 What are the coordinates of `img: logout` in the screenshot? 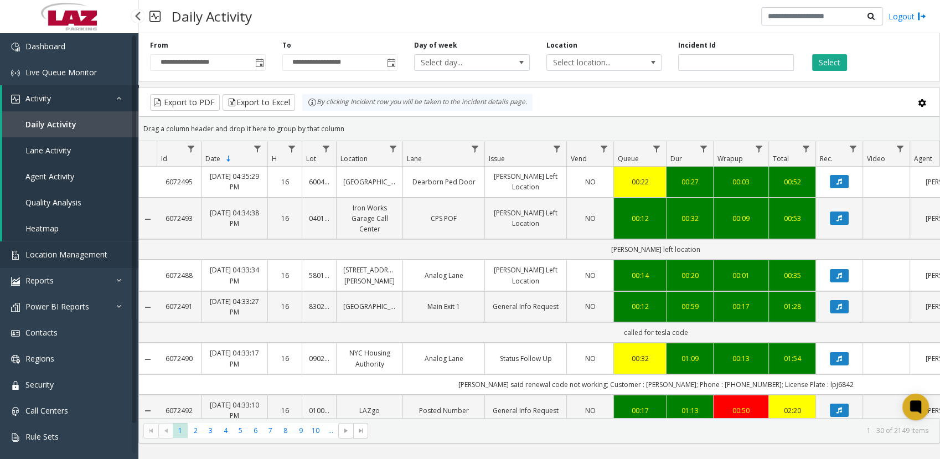 It's located at (922, 16).